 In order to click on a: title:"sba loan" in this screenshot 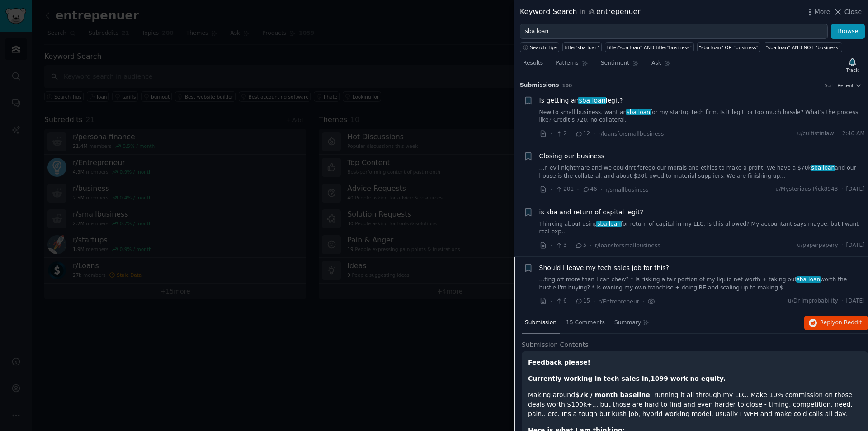, I will do `click(582, 47)`.